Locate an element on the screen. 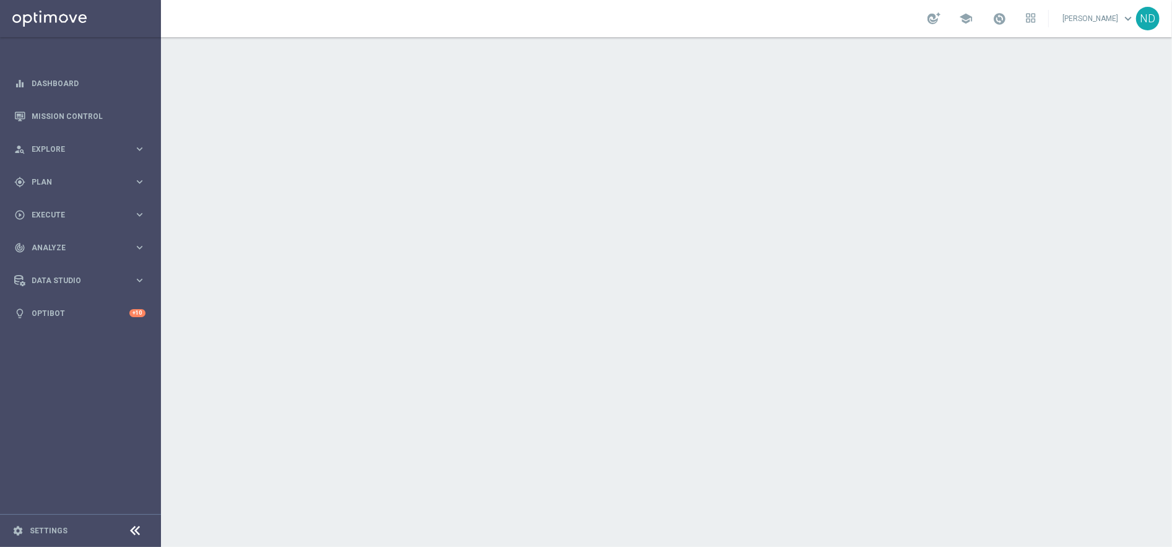 The width and height of the screenshot is (1172, 547). div: Mission Control is located at coordinates (80, 116).